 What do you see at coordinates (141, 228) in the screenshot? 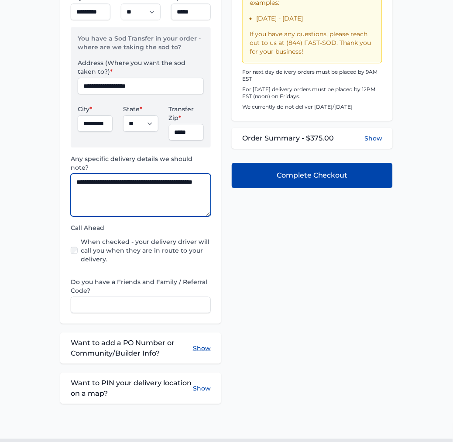
I see `label: Call Ahead` at bounding box center [141, 228].